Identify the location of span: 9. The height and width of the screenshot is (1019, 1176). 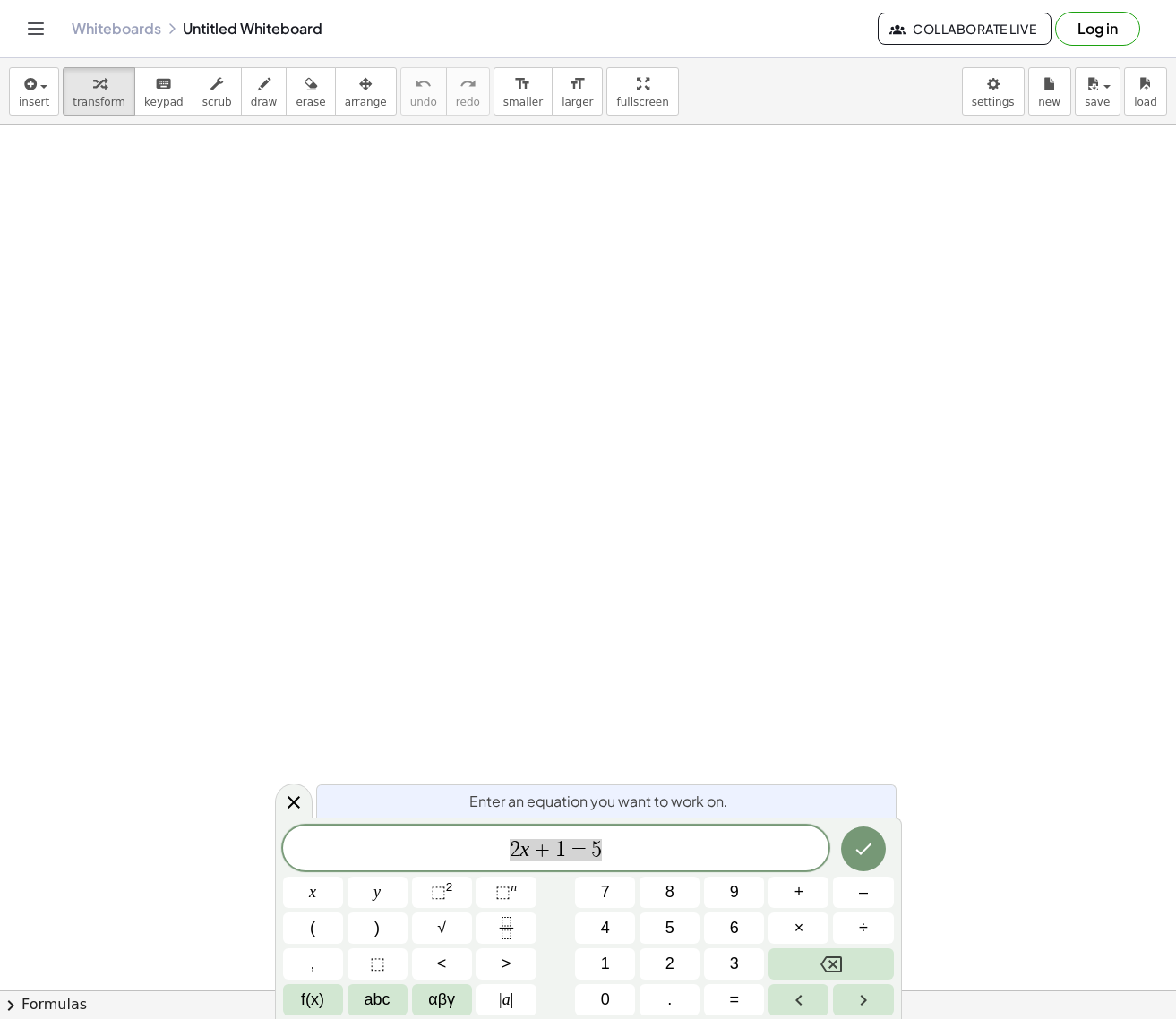
(734, 892).